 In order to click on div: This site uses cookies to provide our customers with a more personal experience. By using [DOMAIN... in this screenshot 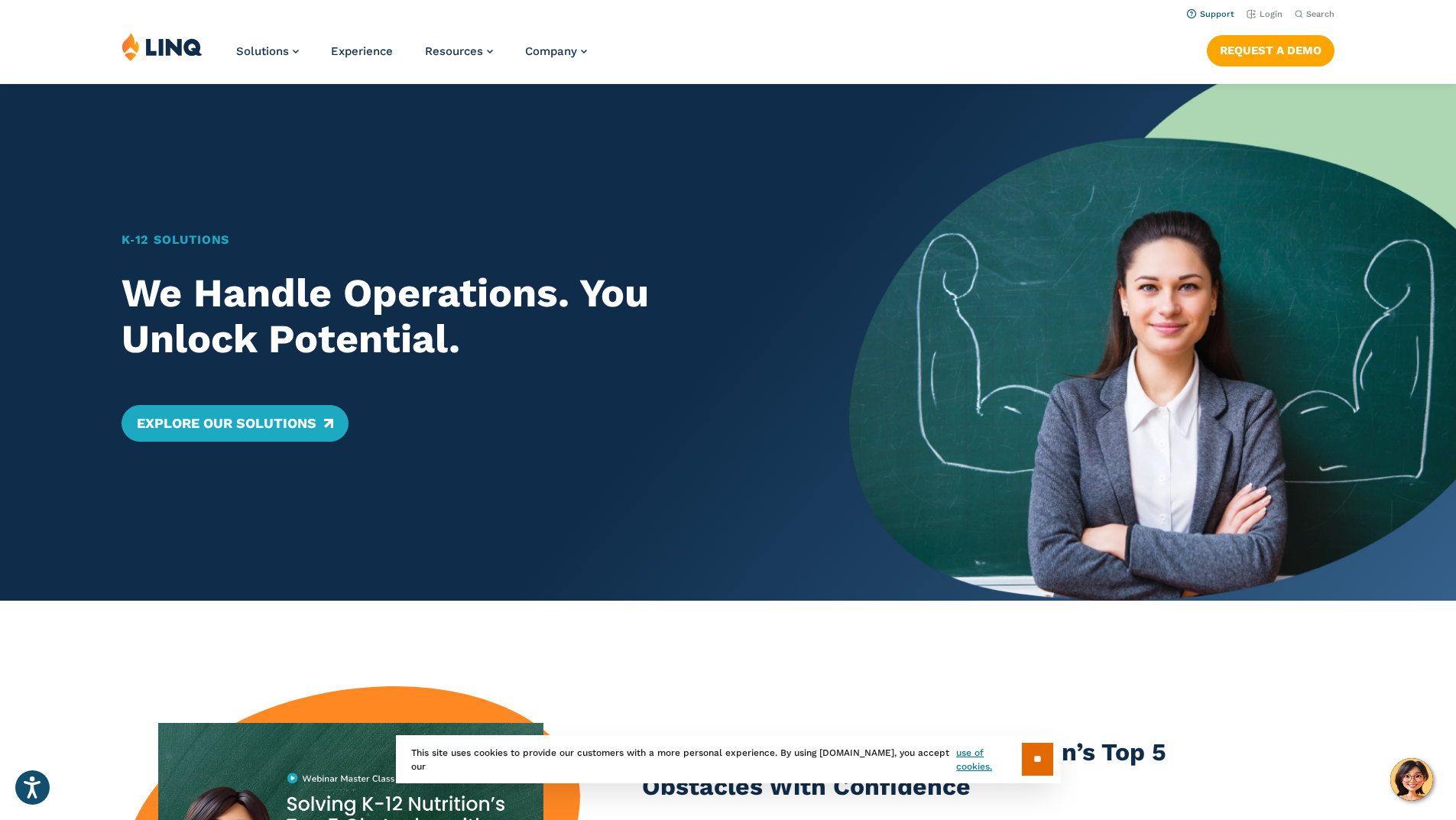, I will do `click(728, 759)`.